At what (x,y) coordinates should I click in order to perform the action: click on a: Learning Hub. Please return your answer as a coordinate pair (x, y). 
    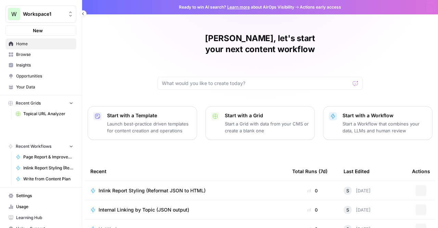
    Looking at the image, I should click on (41, 218).